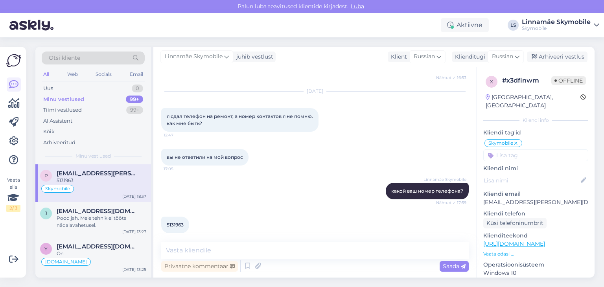 This screenshot has height=287, width=604. I want to click on div: Privaatne kommentaar, so click(199, 266).